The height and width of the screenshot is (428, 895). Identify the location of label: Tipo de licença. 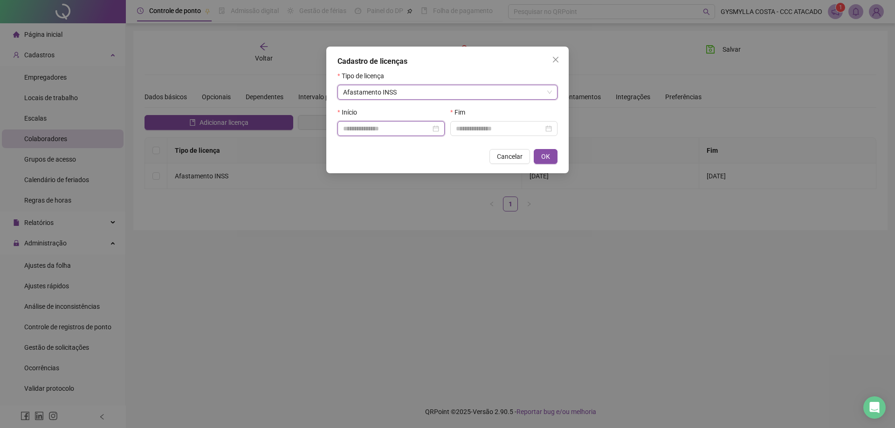
(364, 76).